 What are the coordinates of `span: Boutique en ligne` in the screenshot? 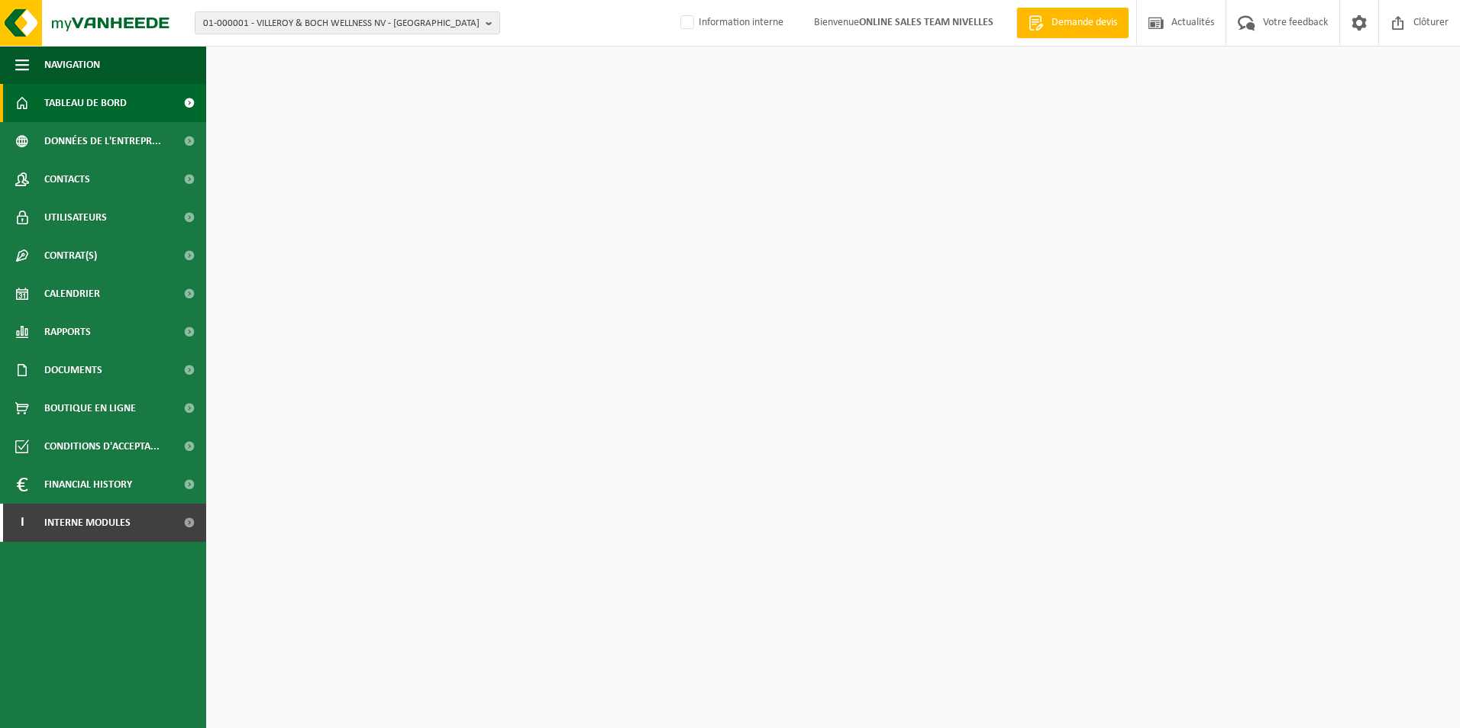 It's located at (90, 408).